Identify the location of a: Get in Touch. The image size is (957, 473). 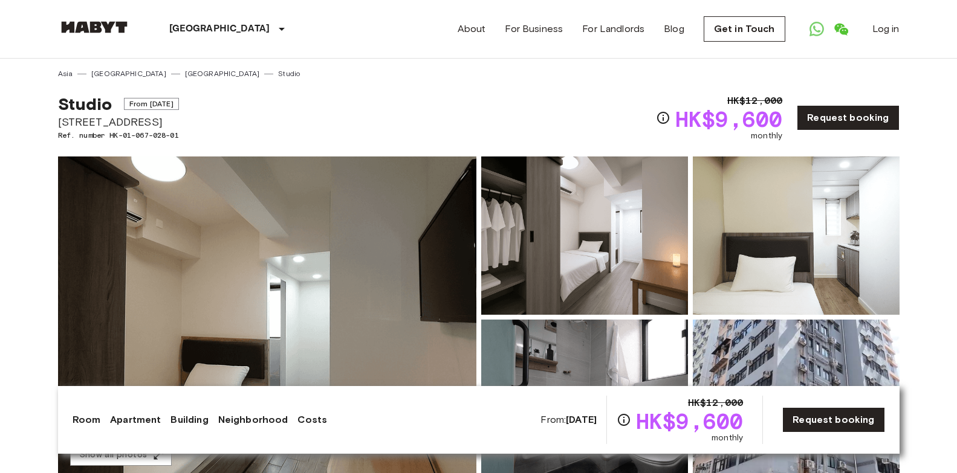
(744, 29).